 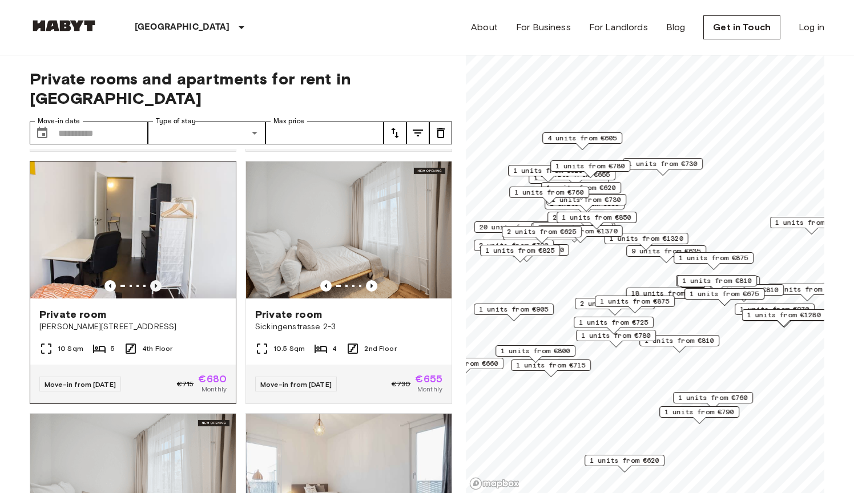 What do you see at coordinates (551, 365) in the screenshot?
I see `span: 1 units from €715` at bounding box center [551, 365].